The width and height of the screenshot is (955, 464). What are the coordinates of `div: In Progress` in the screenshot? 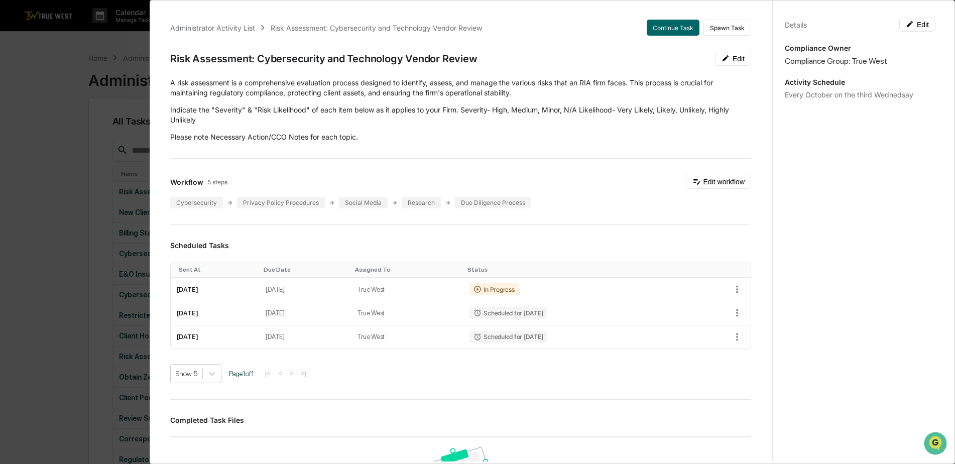 It's located at (494, 289).